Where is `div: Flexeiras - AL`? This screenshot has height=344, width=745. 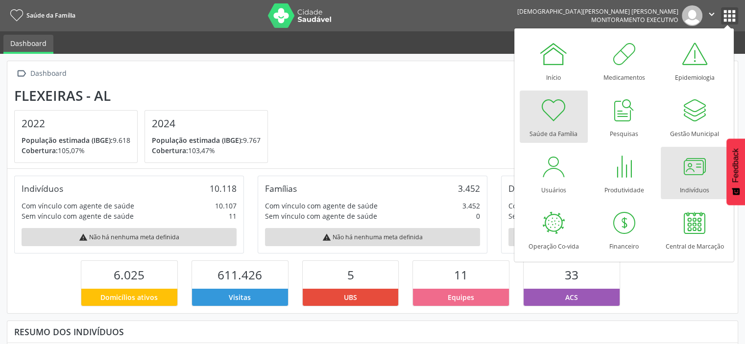
div: Flexeiras - AL is located at coordinates (145, 96).